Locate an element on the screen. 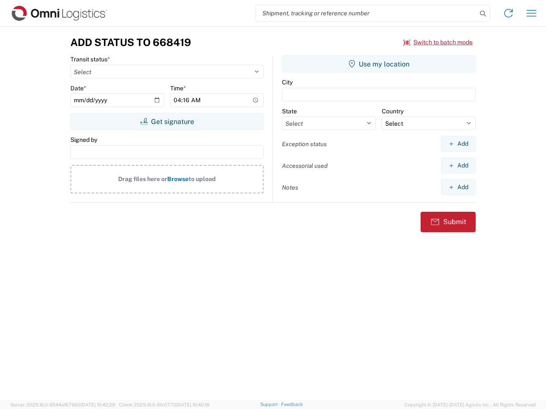 The height and width of the screenshot is (409, 546). label: Date is located at coordinates (78, 88).